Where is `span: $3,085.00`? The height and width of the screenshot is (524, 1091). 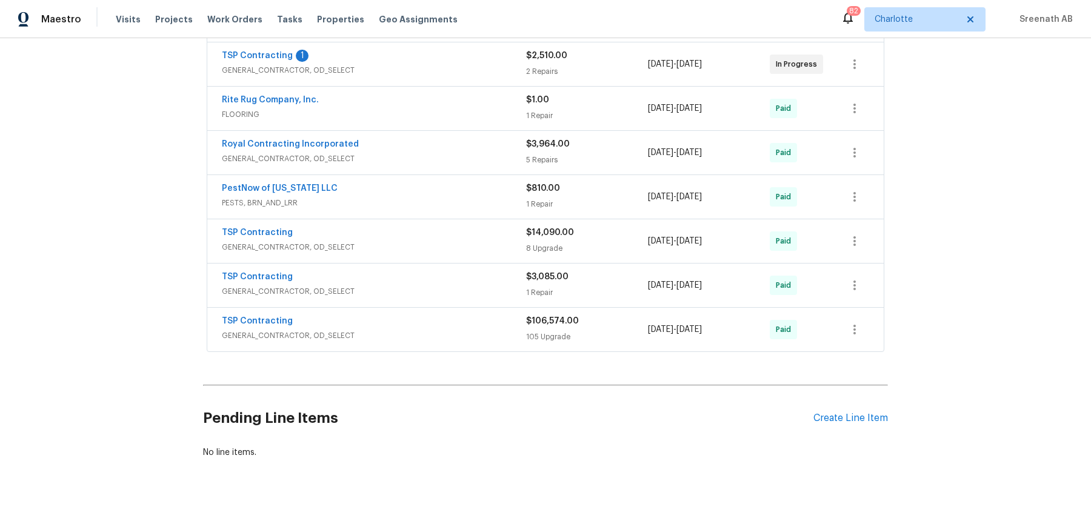
span: $3,085.00 is located at coordinates (547, 277).